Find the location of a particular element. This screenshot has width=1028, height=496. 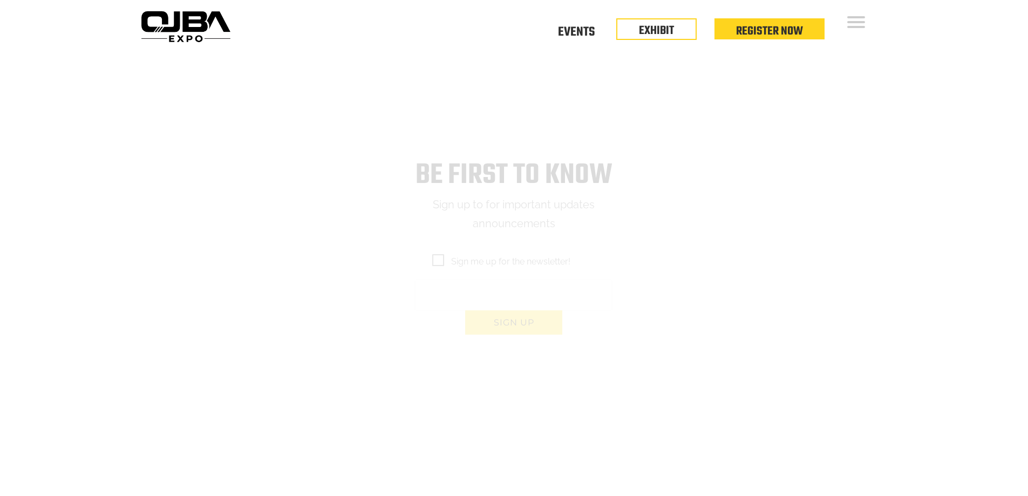

button: Sign up is located at coordinates (513, 322).